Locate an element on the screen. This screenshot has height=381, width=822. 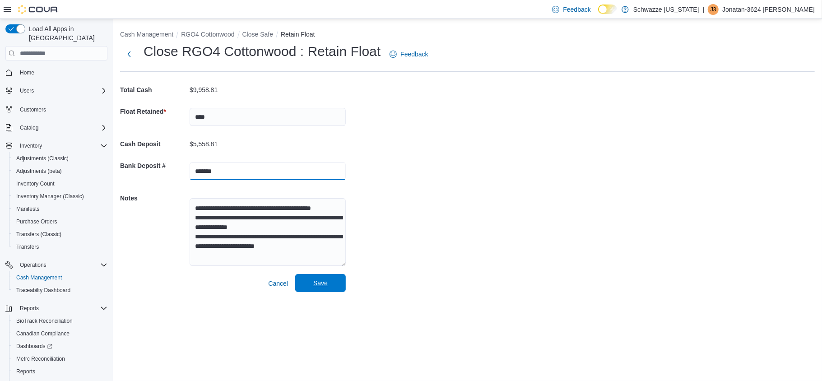
button: Save is located at coordinates (321, 283).